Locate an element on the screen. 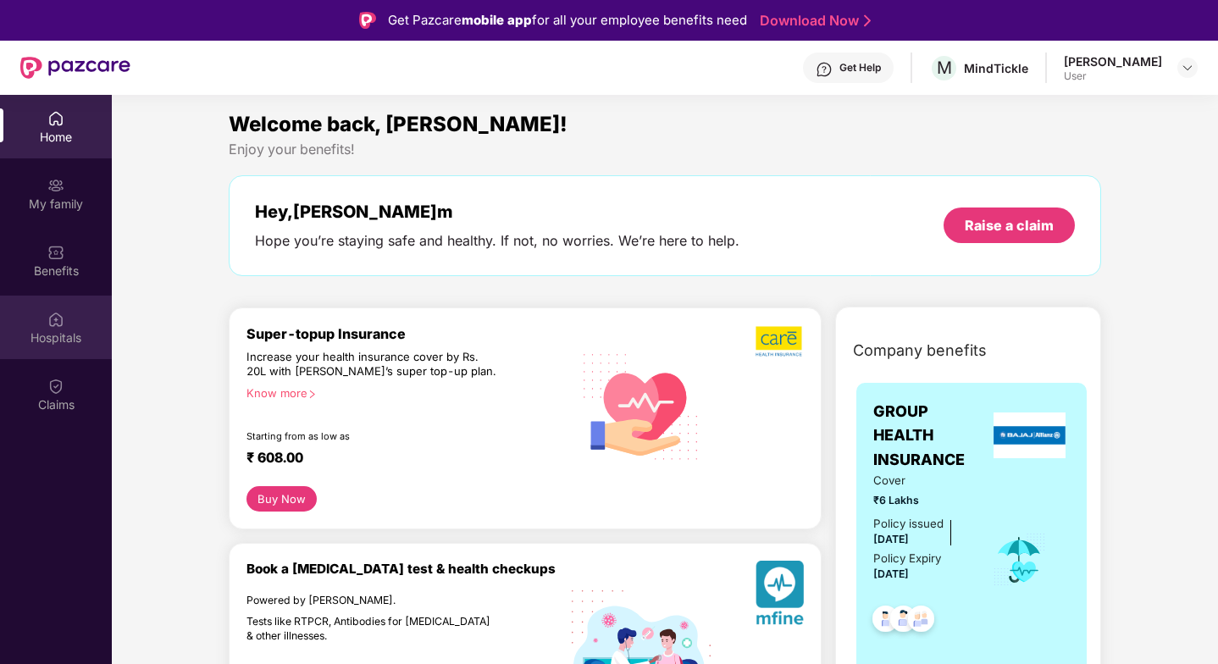 The image size is (1218, 664). div: ₹ 608.00 is located at coordinates (401, 459).